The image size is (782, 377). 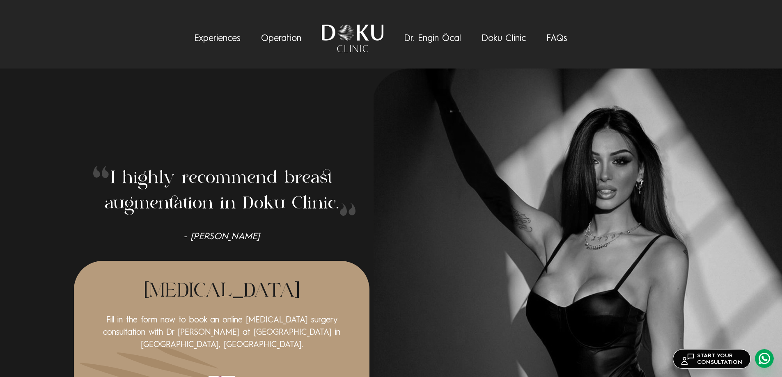 I want to click on h1: I highly recommend breast augmentation in Doku Clinic., so click(x=222, y=191).